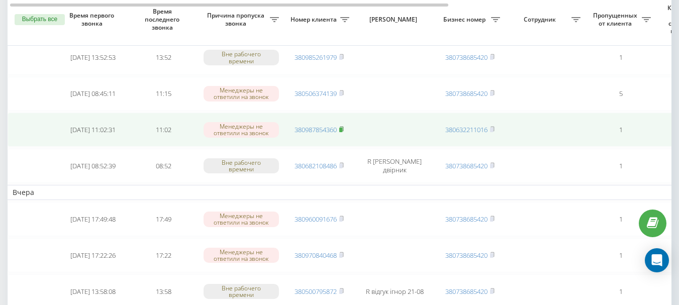 The height and width of the screenshot is (305, 679). I want to click on span: Номер клиента, so click(315, 20).